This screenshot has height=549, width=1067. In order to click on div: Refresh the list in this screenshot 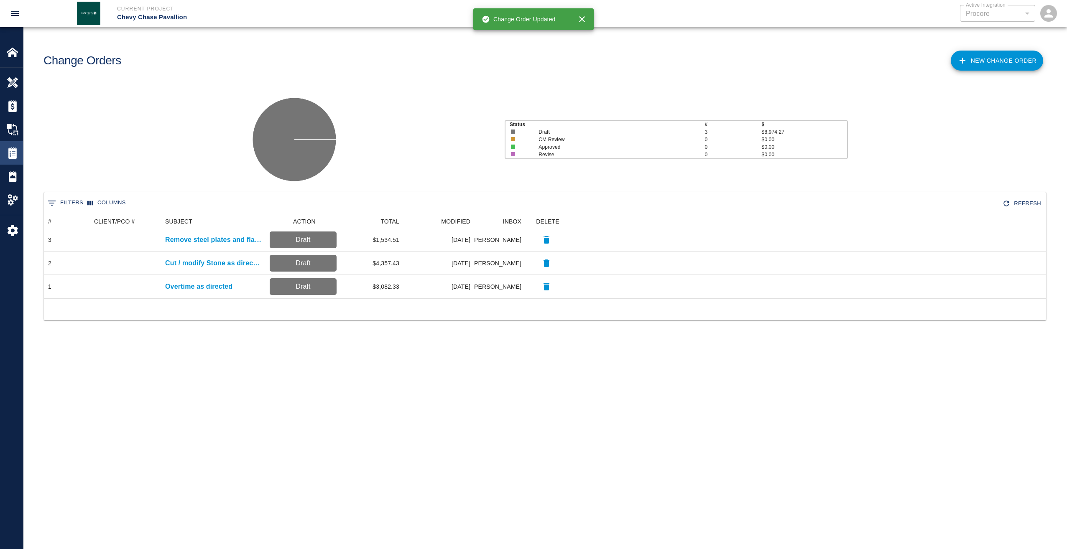, I will do `click(1022, 204)`.